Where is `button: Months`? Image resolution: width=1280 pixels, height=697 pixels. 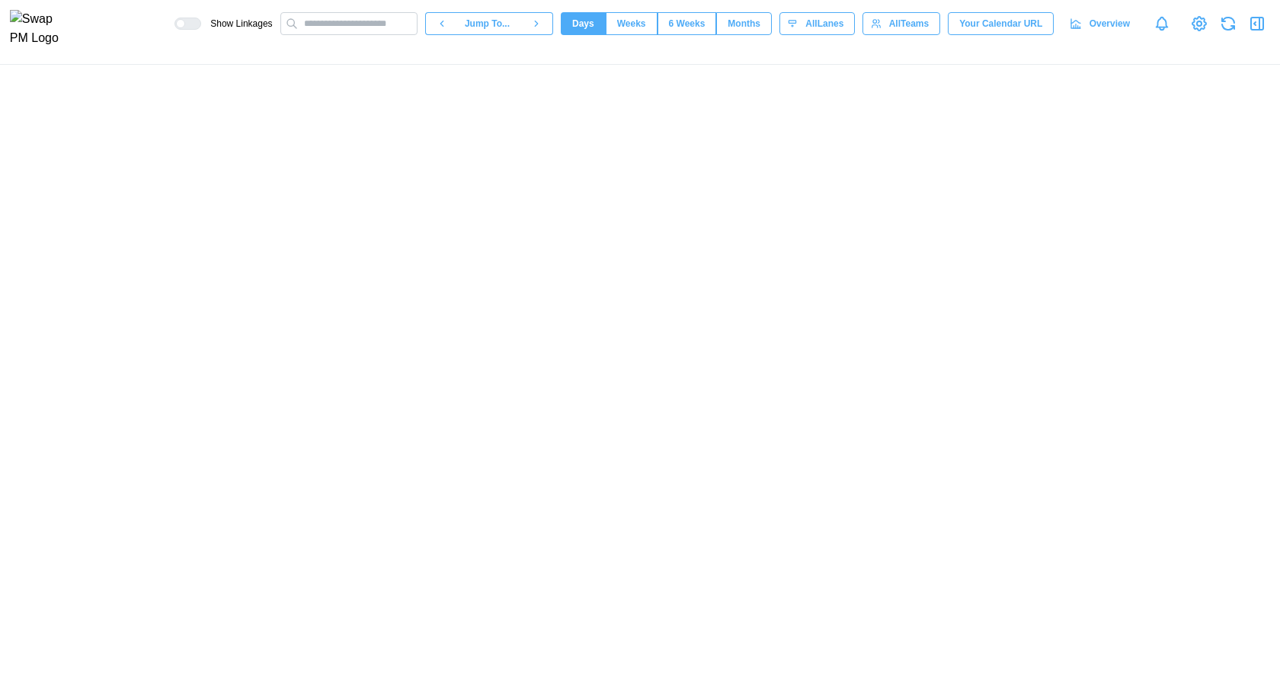 button: Months is located at coordinates (744, 24).